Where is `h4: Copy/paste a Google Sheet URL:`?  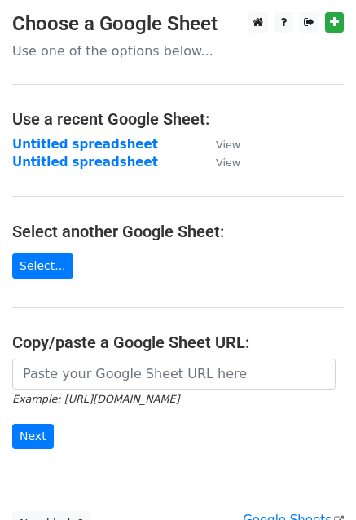 h4: Copy/paste a Google Sheet URL: is located at coordinates (178, 342).